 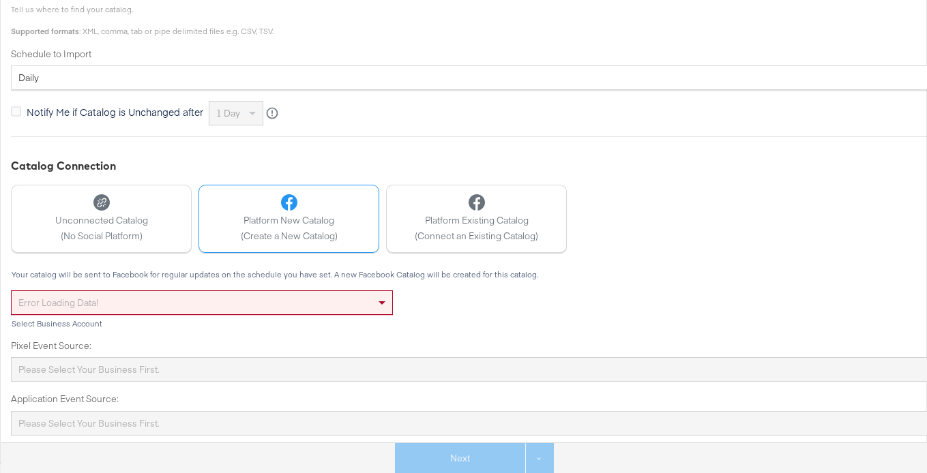 I want to click on span: Platform New Catalog, so click(x=289, y=220).